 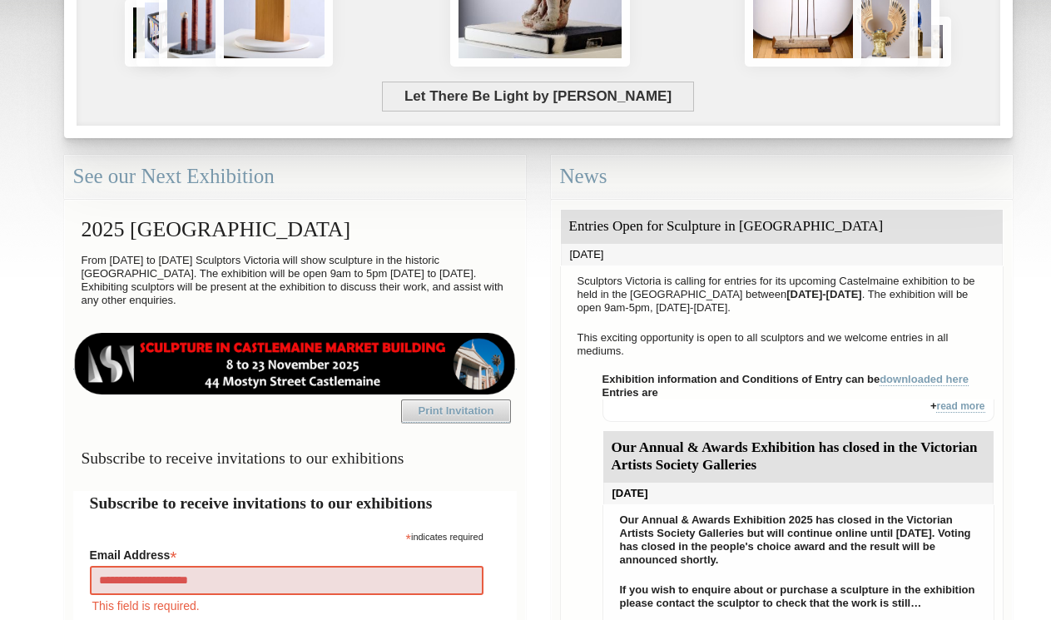 What do you see at coordinates (924, 380) in the screenshot?
I see `a: downloaded here` at bounding box center [924, 380].